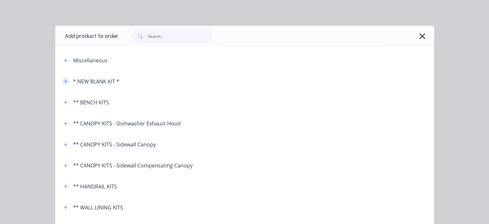  I want to click on div: ** CANOPY KITS - Sidewall Compensating Canopy, so click(133, 165).